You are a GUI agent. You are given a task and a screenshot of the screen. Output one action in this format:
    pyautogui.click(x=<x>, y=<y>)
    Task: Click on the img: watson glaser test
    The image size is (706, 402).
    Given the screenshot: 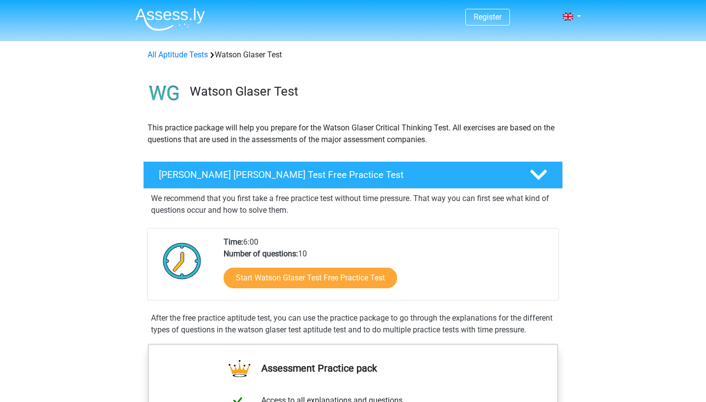 What is the action you would take?
    pyautogui.click(x=164, y=93)
    